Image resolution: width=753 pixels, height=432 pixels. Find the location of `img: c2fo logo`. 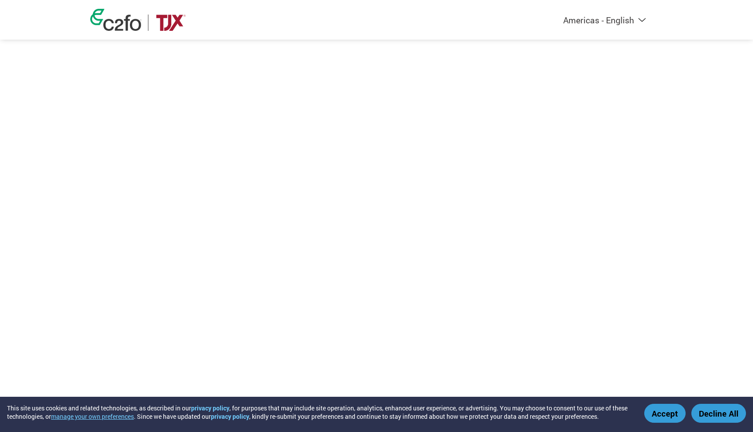

img: c2fo logo is located at coordinates (116, 20).